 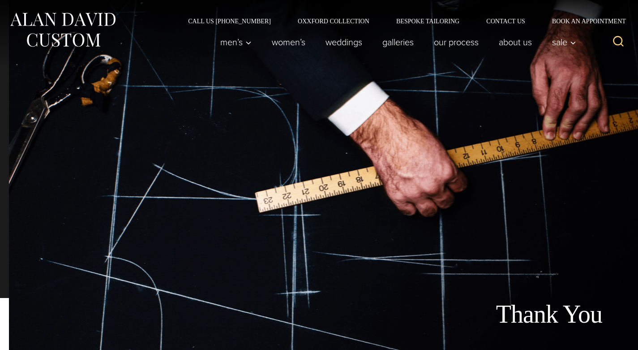 I want to click on span: Sale, so click(x=564, y=42).